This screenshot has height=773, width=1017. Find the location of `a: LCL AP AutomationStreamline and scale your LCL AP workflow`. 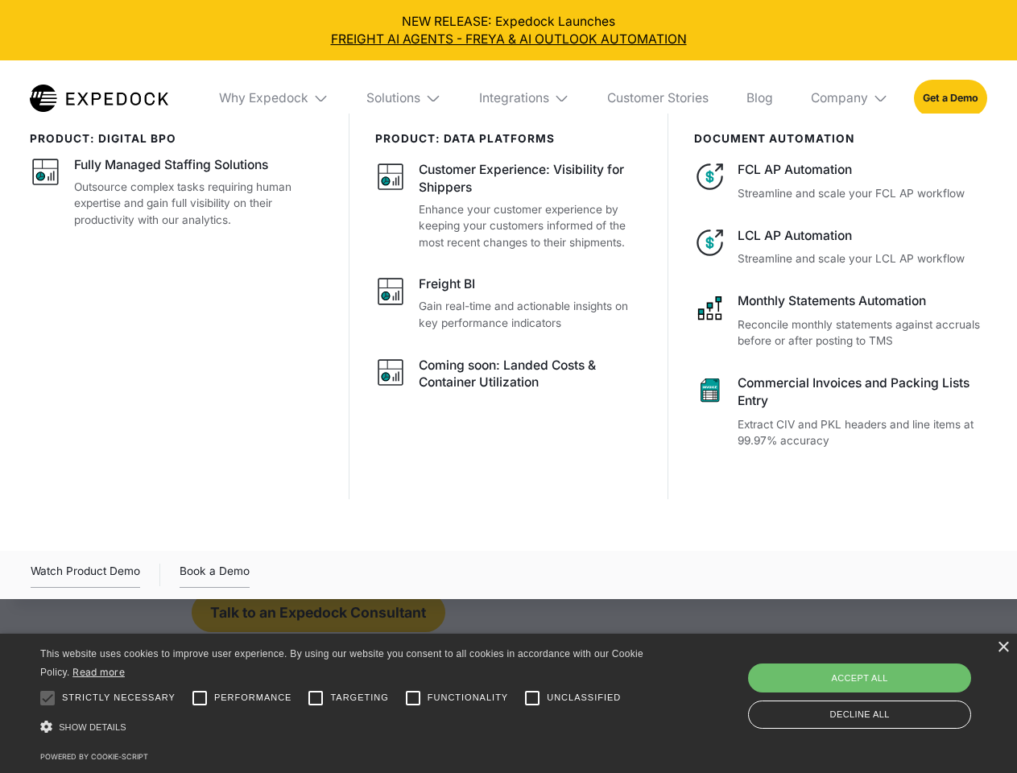

a: LCL AP AutomationStreamline and scale your LCL AP workflow is located at coordinates (840, 247).